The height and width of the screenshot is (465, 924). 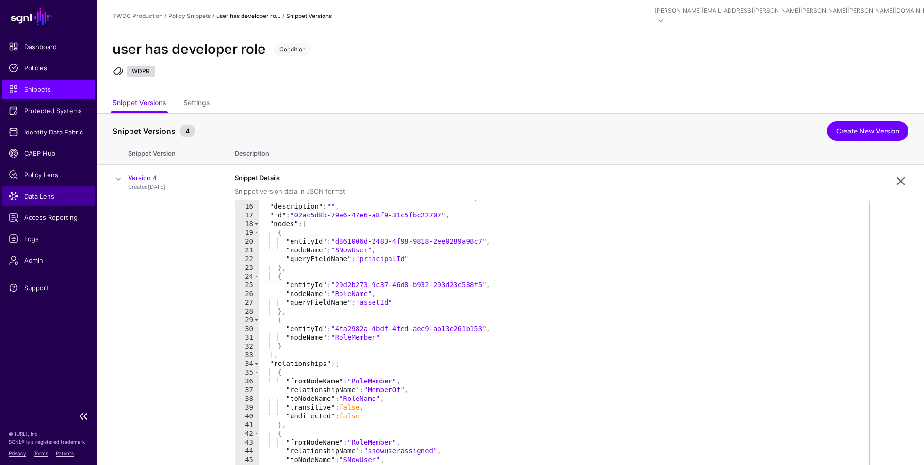 I want to click on div: 19, so click(x=247, y=232).